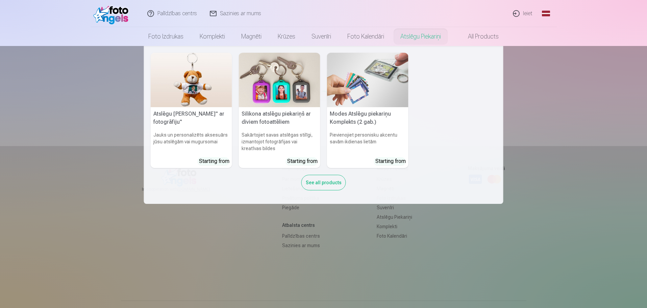 The image size is (647, 308). Describe the element at coordinates (366, 36) in the screenshot. I see `a: Foto kalendāri` at that location.